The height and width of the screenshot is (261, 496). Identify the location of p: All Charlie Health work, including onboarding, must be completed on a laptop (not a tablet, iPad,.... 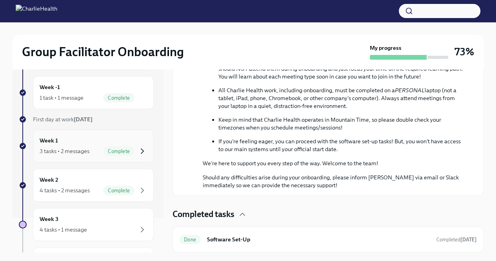
(341, 98).